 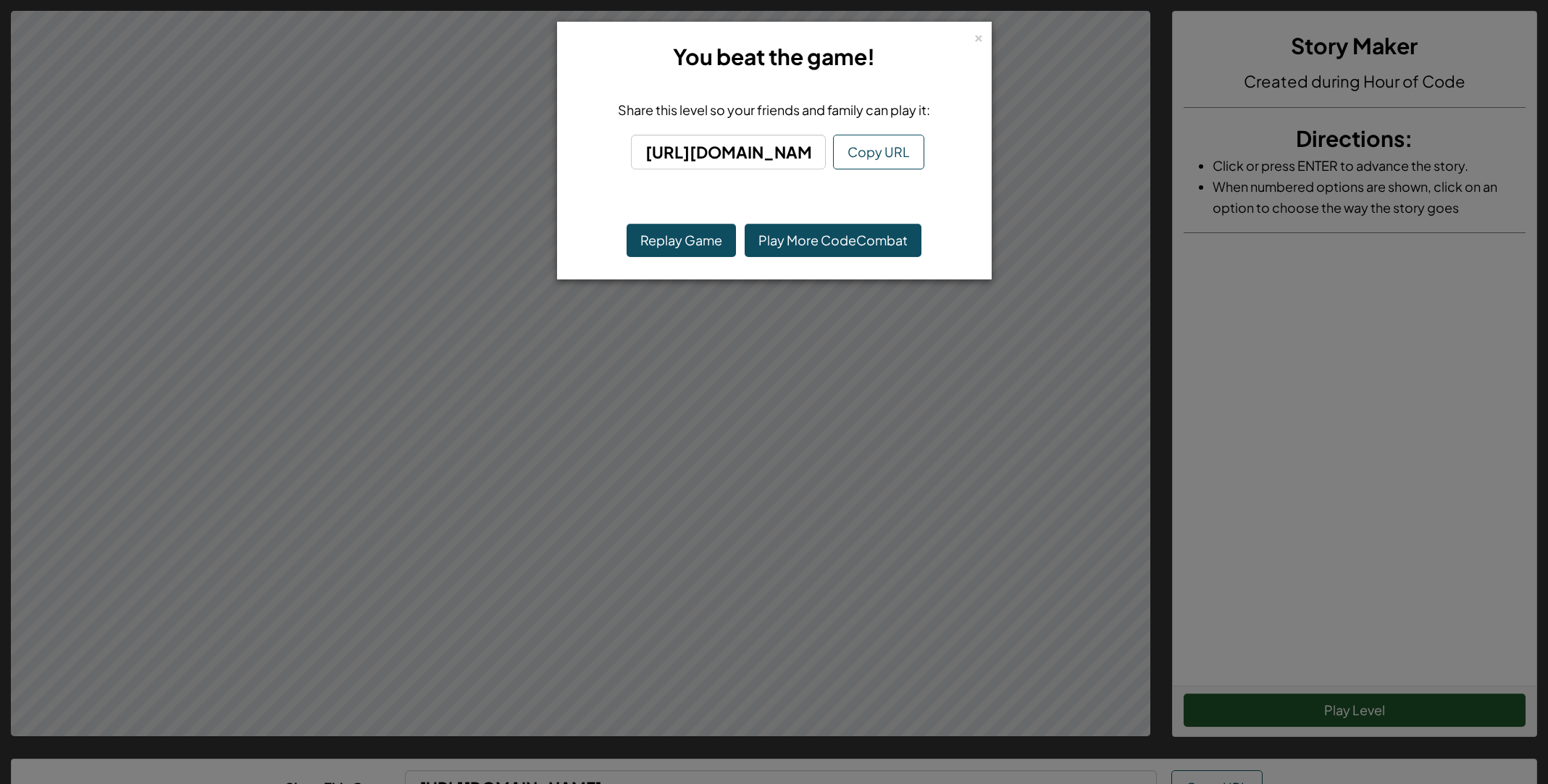 I want to click on h3: You beat the game!, so click(x=774, y=56).